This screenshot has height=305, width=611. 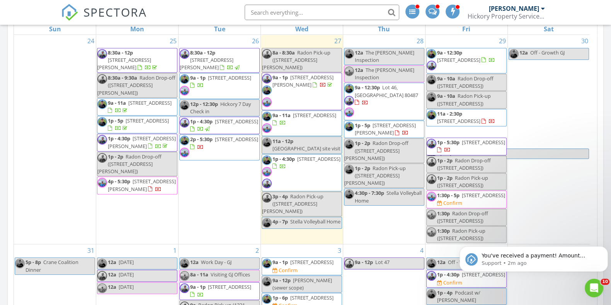 What do you see at coordinates (448, 195) in the screenshot?
I see `span: 1:30p - 5p` at bounding box center [448, 195].